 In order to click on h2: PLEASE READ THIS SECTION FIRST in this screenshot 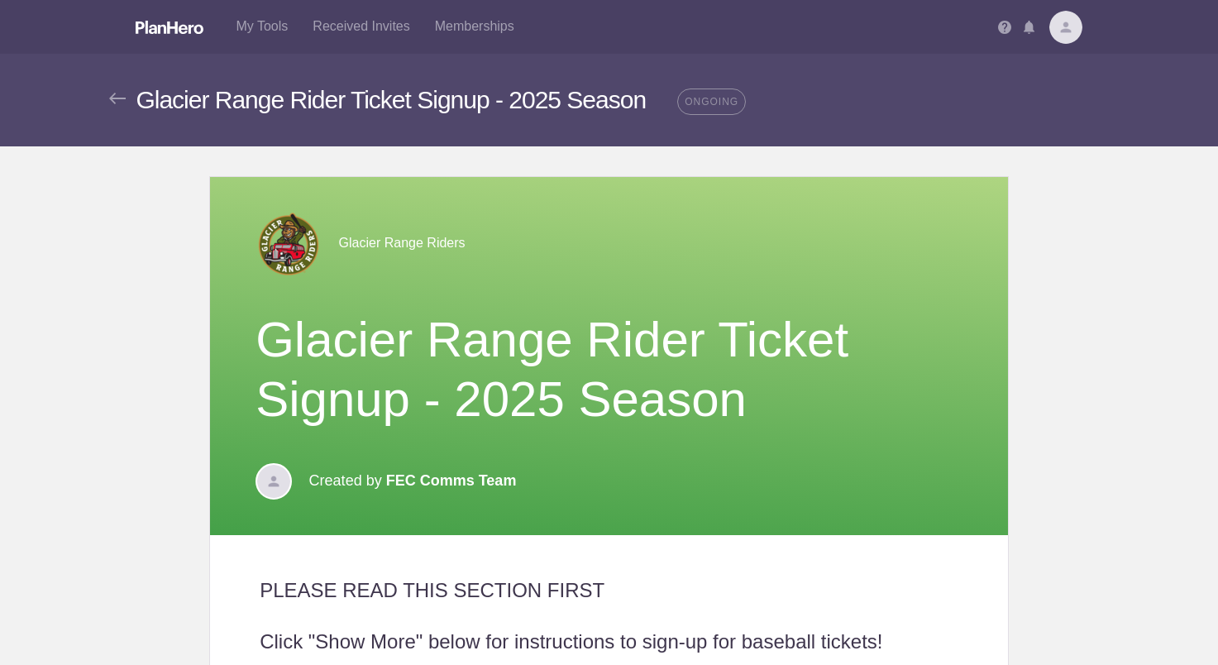, I will do `click(608, 590)`.